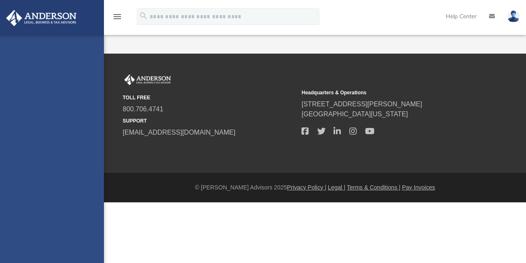 The height and width of the screenshot is (263, 526). I want to click on a: Privacy Policy |, so click(306, 187).